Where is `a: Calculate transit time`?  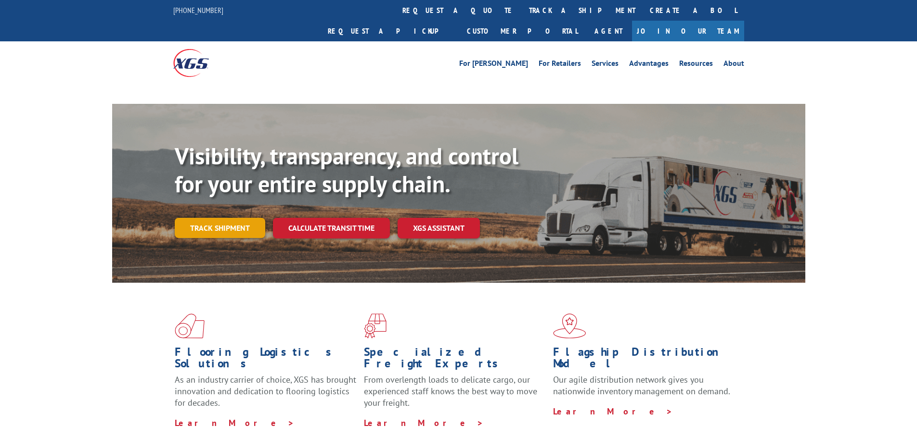 a: Calculate transit time is located at coordinates (331, 228).